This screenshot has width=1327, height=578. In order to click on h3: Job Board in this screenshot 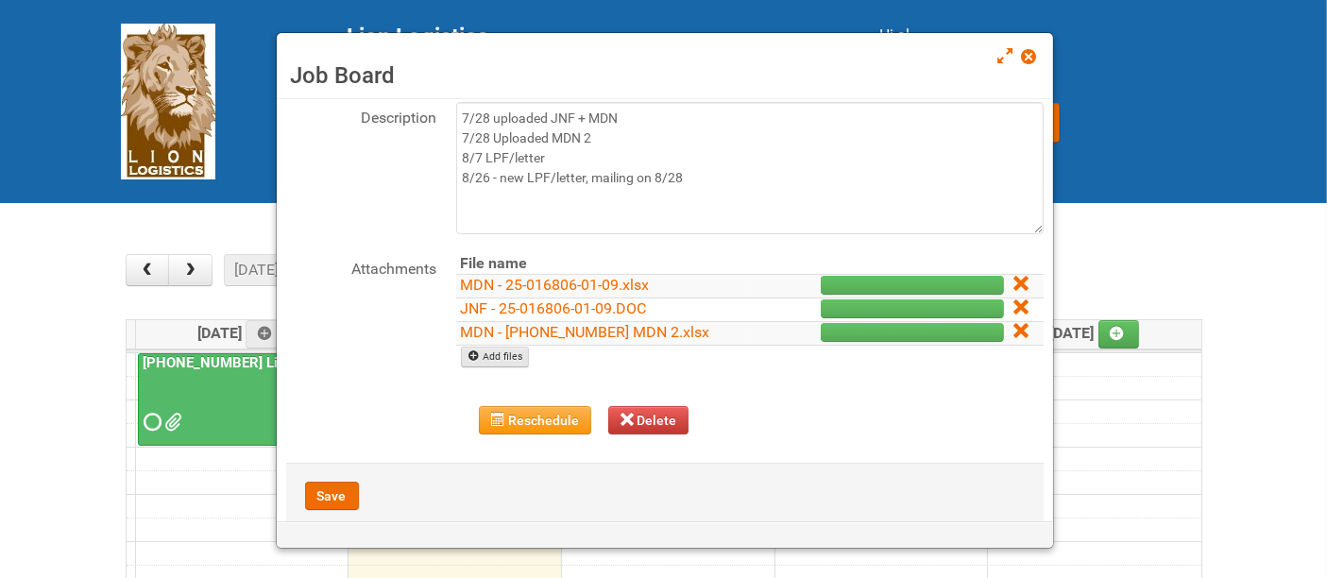, I will do `click(665, 76)`.